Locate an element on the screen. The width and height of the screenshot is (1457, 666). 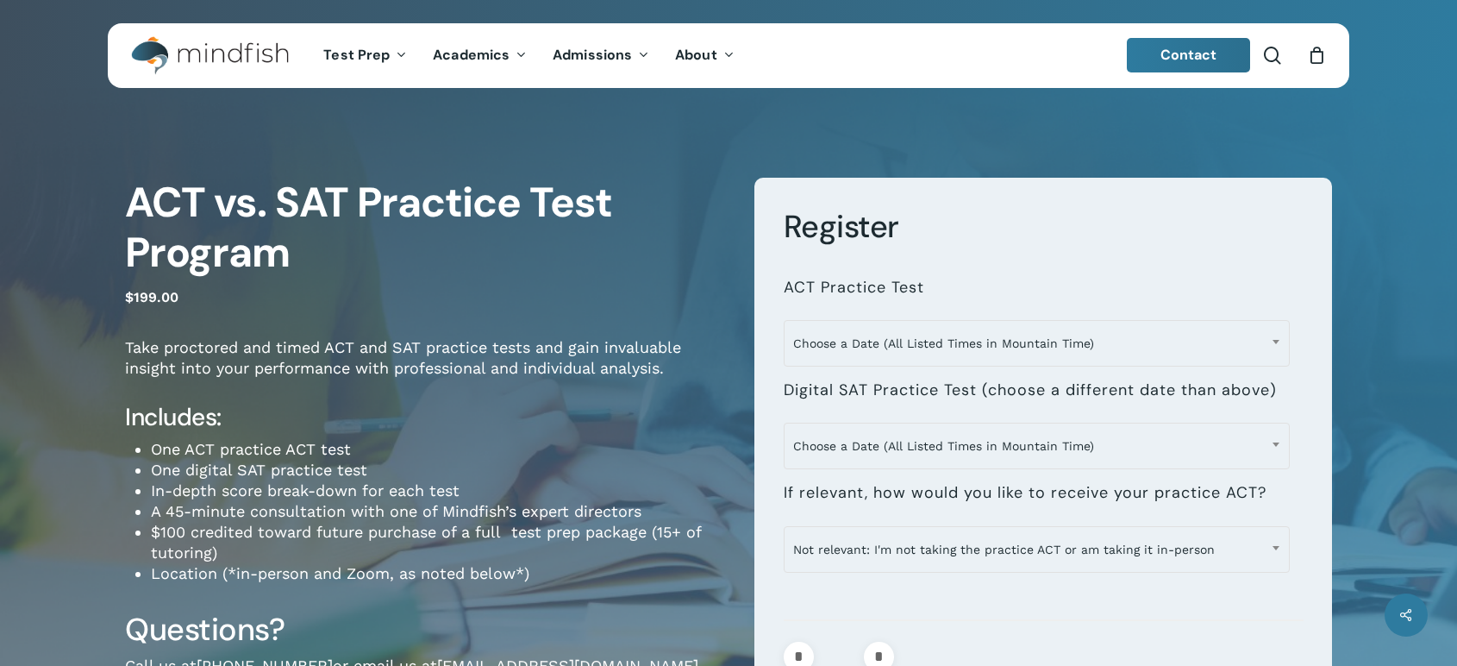
bdi: 199.00 is located at coordinates (152, 297).